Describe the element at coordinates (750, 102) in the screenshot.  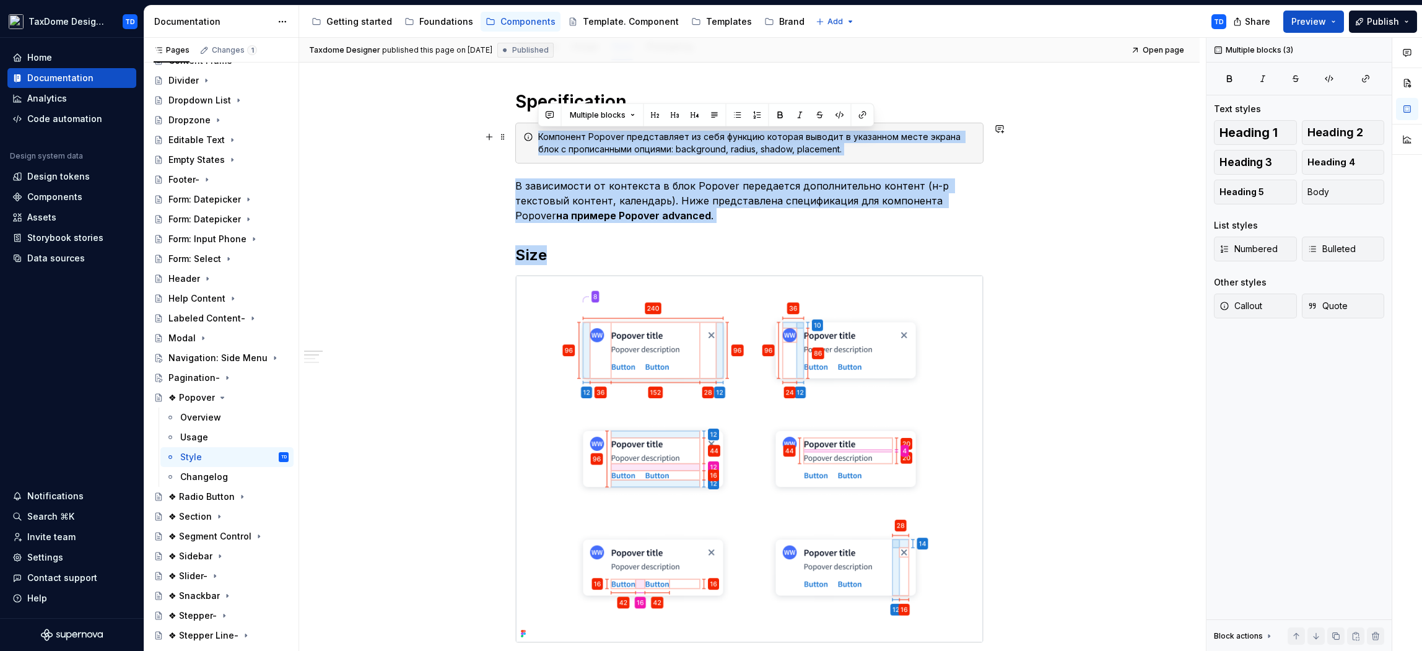
I see `h1: Specification` at that location.